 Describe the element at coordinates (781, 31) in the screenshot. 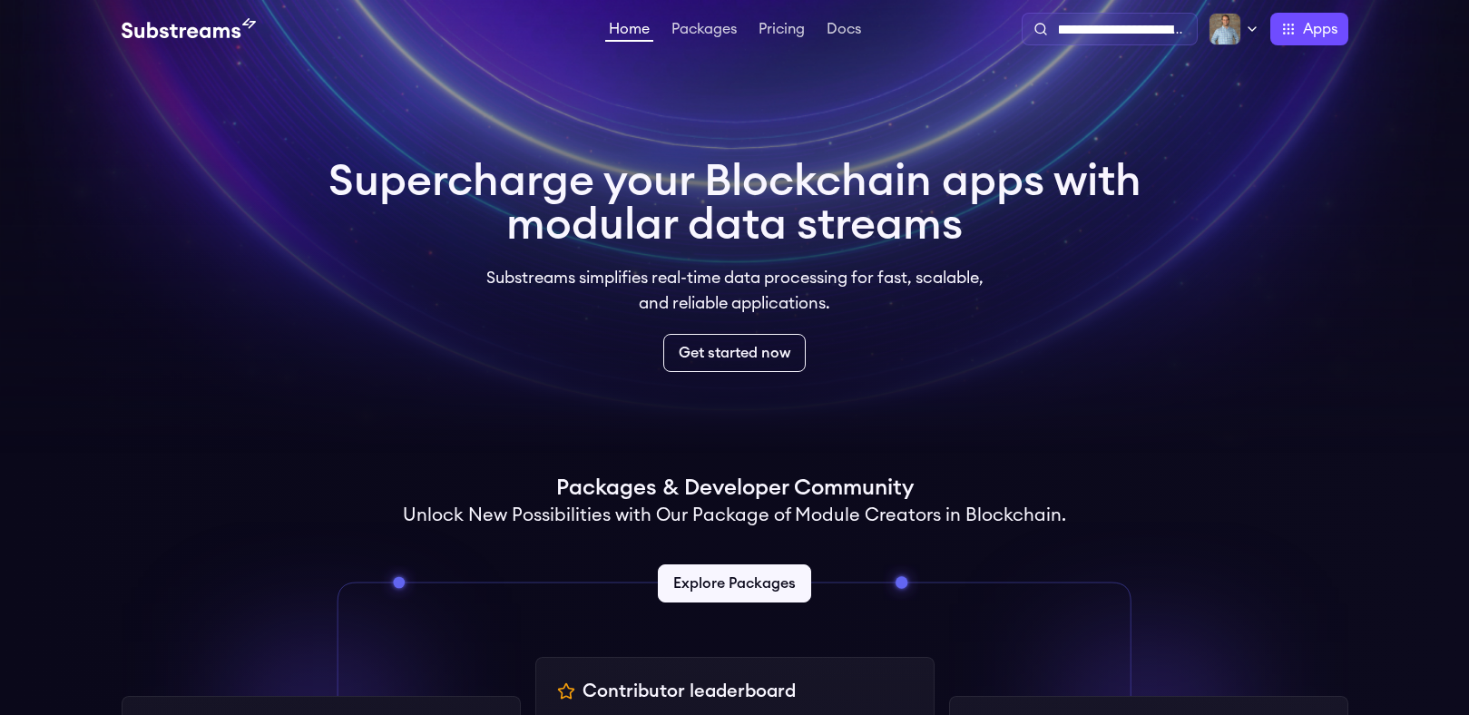

I see `a: Pricing` at that location.